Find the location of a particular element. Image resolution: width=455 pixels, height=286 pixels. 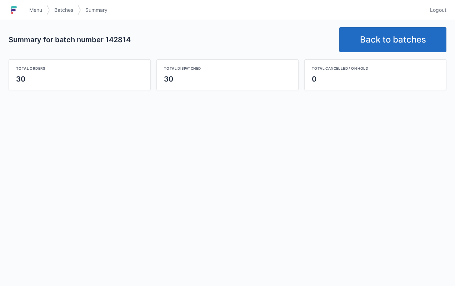

span: Menu is located at coordinates (36, 10).